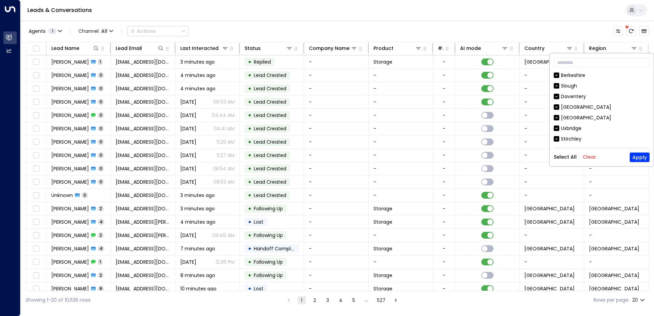 This screenshot has height=316, width=654. Describe the element at coordinates (197, 209) in the screenshot. I see `span: 3 minutes ago` at that location.